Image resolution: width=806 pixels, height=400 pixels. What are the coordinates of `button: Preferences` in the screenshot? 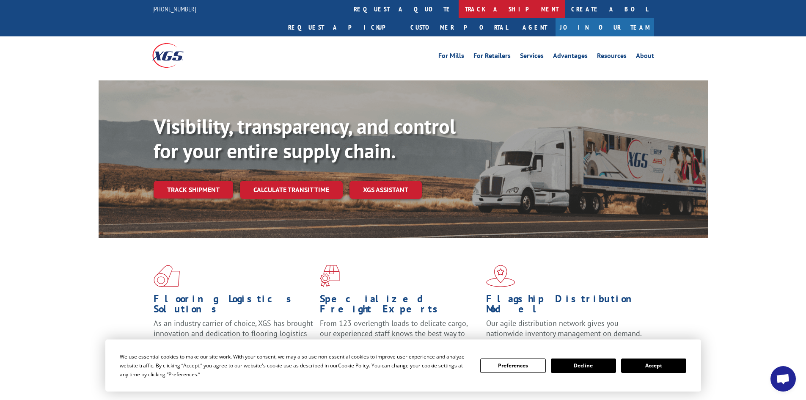 It's located at (513, 366).